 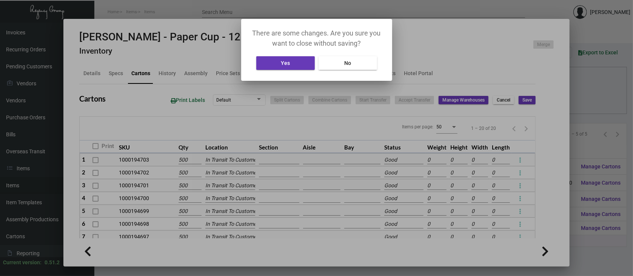 What do you see at coordinates (285, 63) in the screenshot?
I see `span: Yes` at bounding box center [285, 63].